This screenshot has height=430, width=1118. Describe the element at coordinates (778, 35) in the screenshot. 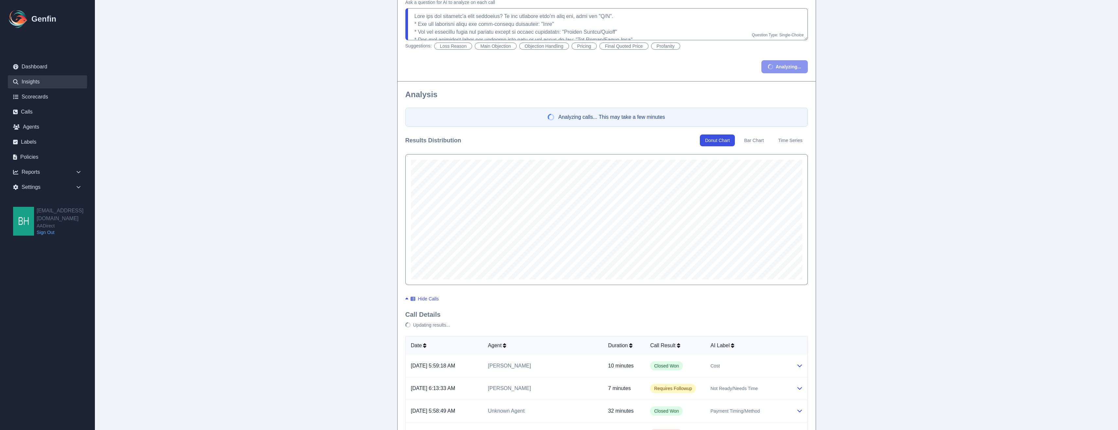

I see `span: Question Type: Single-Choice` at that location.